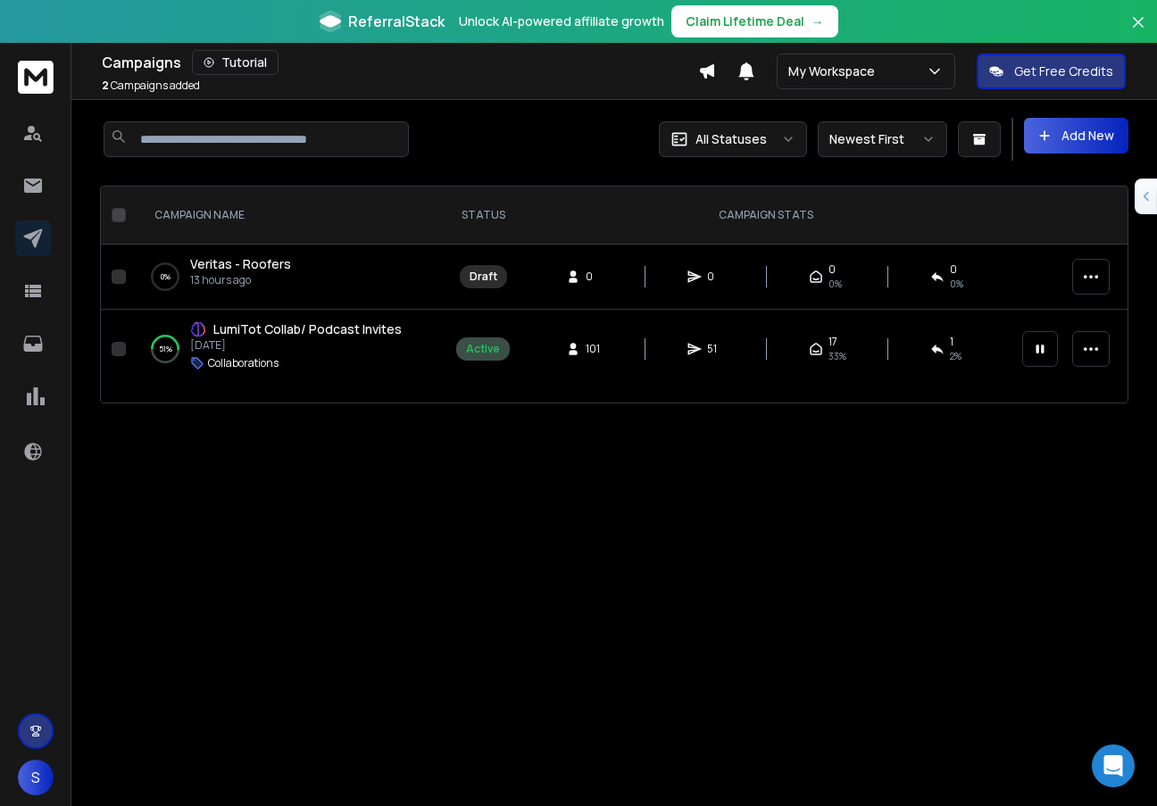  Describe the element at coordinates (951, 342) in the screenshot. I see `span: 1` at that location.